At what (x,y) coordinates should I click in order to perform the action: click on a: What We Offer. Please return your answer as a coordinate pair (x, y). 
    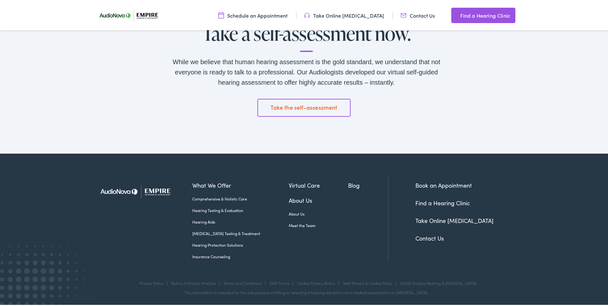
    Looking at the image, I should click on (240, 184).